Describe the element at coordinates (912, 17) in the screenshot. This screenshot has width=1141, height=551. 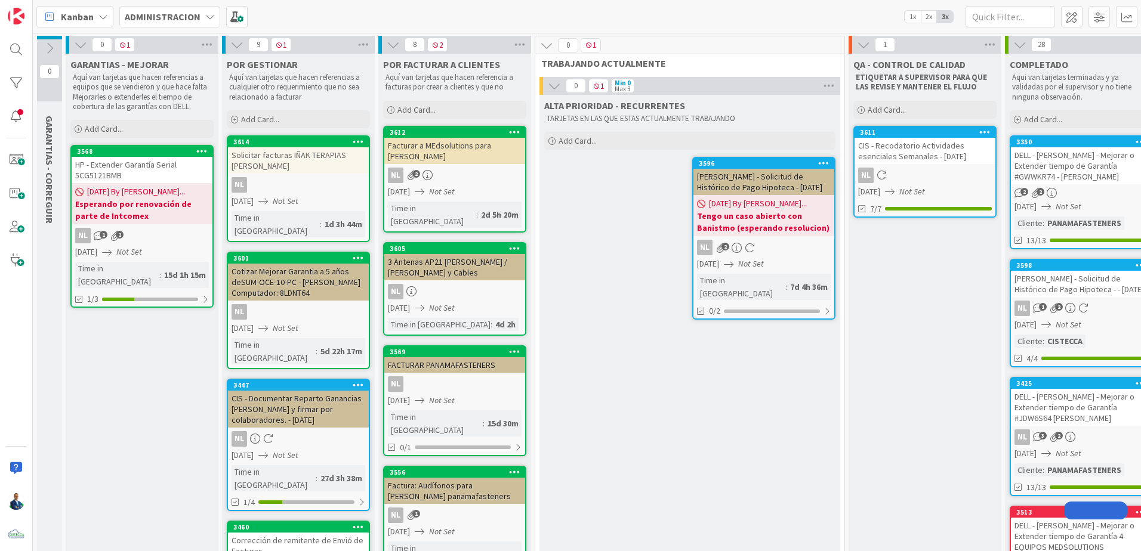
I see `span: 1x` at that location.